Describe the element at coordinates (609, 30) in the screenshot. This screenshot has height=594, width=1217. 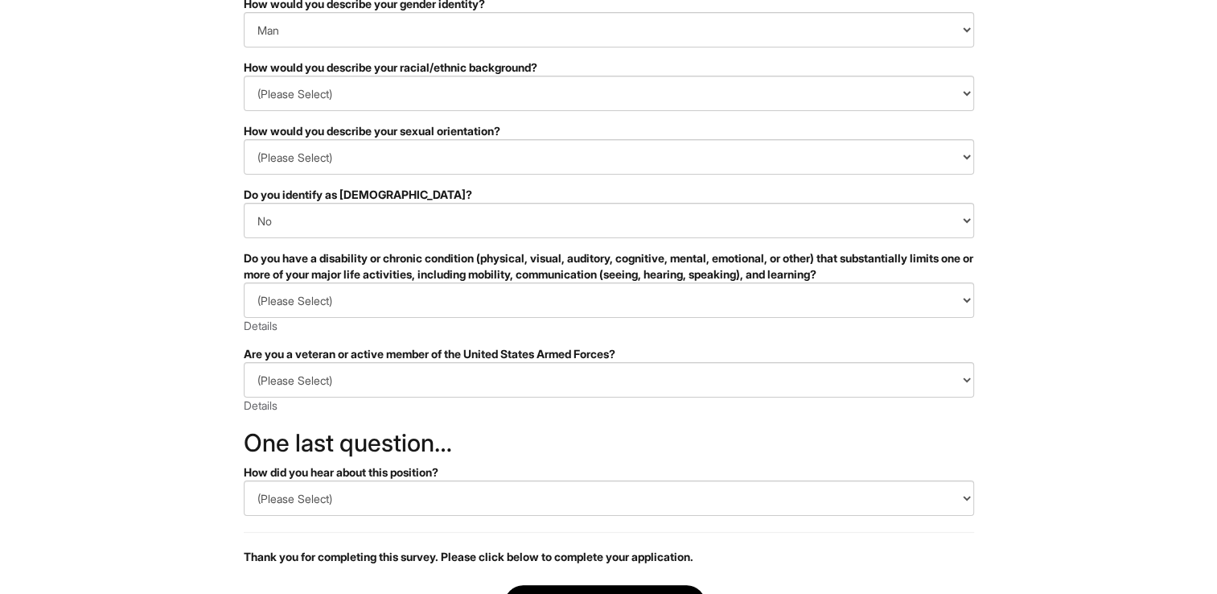
I see `select: How would you describe your gender identity?` at that location.